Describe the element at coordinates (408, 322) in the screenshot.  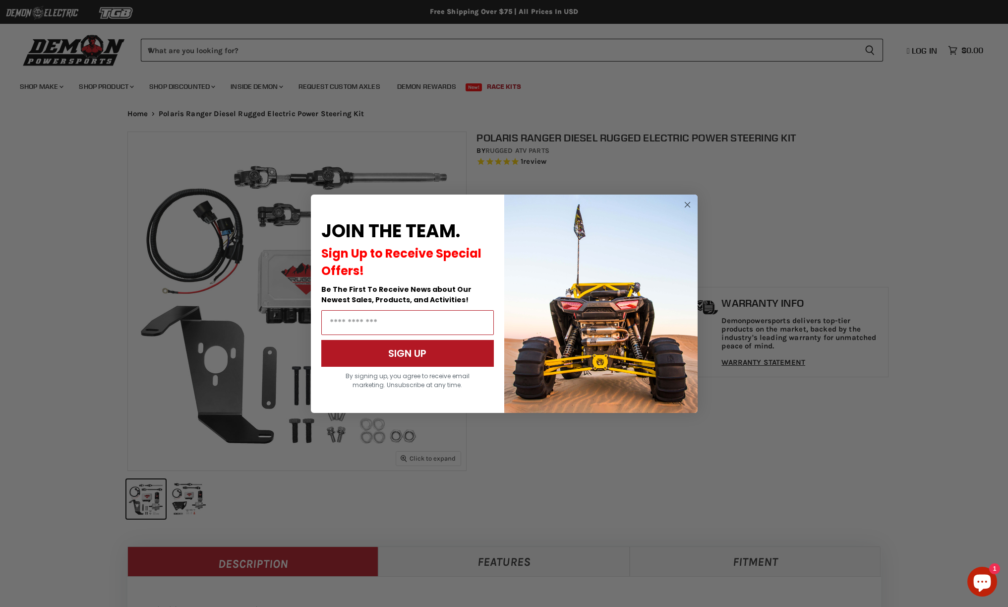
I see `input: Email Address` at that location.